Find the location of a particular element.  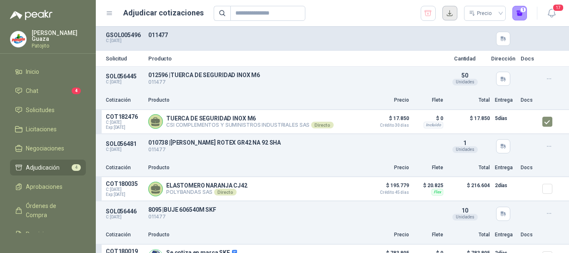

p: COT182476 is located at coordinates (125, 117).